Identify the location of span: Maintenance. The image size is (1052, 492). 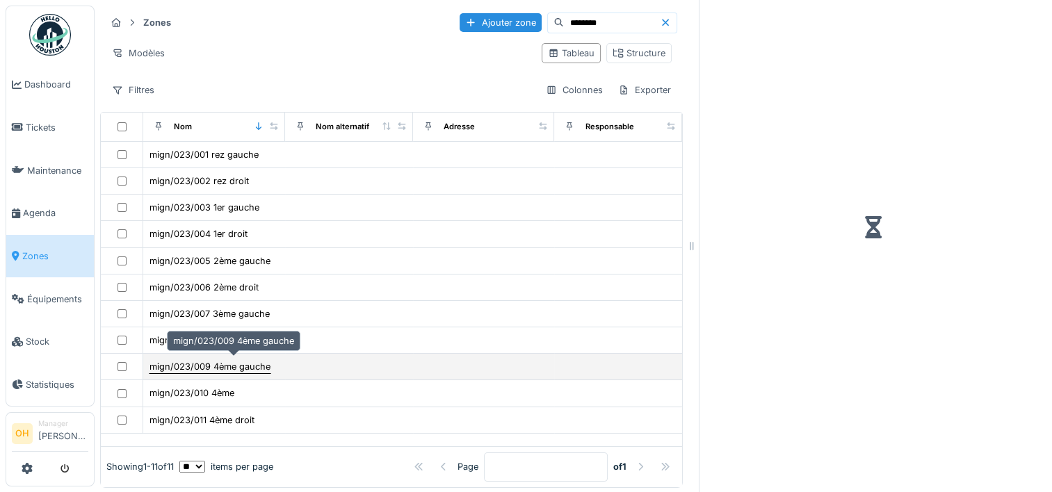
(58, 170).